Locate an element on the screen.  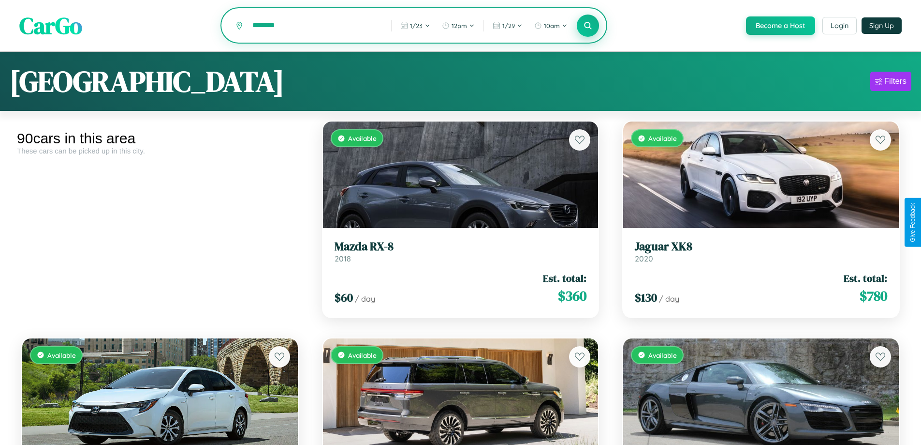
span: $ 780 is located at coordinates (874, 296).